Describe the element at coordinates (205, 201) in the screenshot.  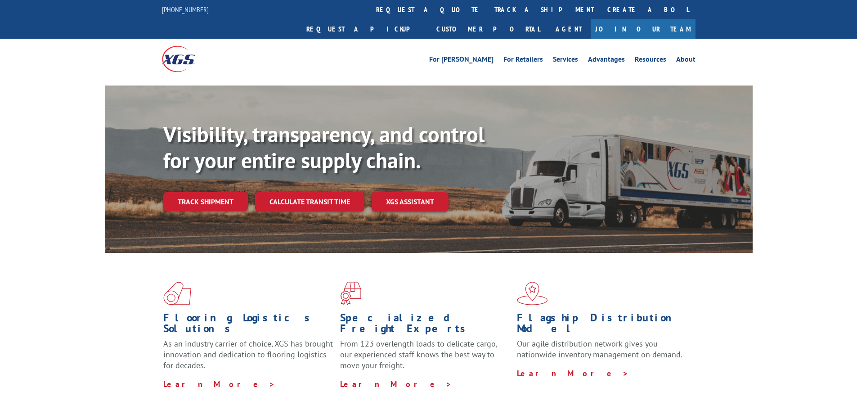
I see `a: Track shipment` at that location.